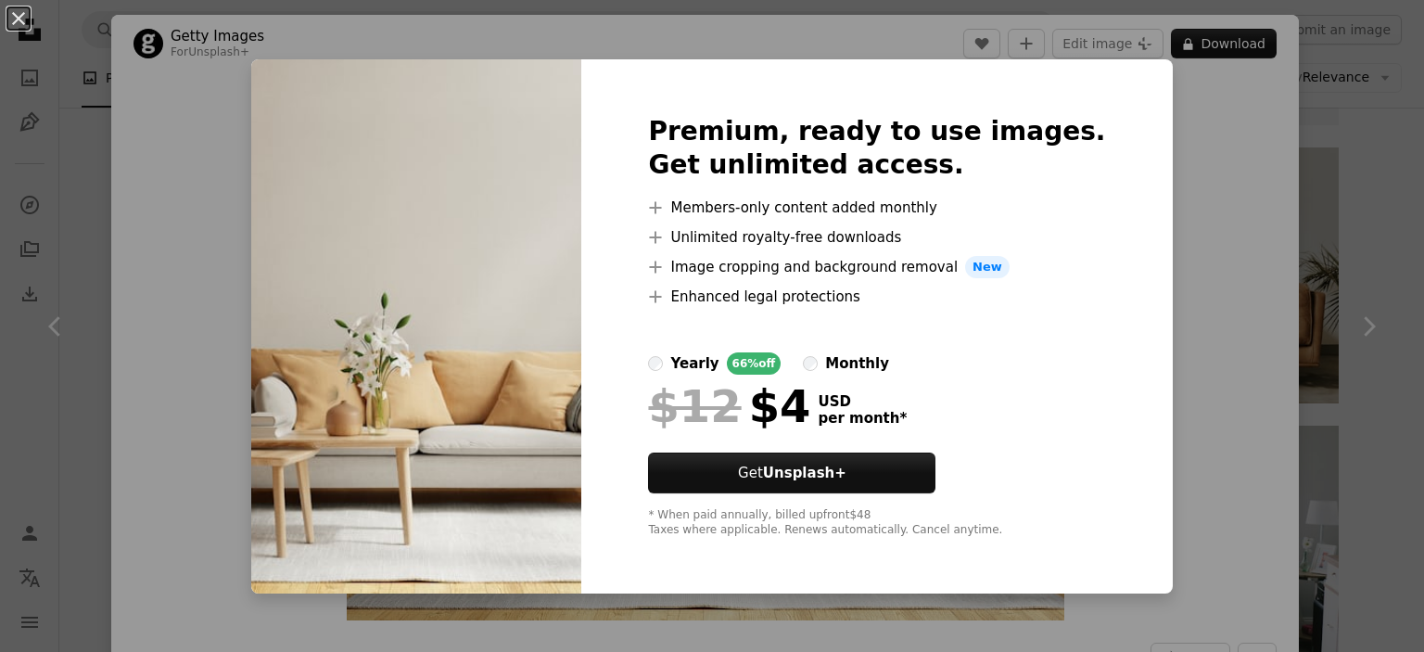 The width and height of the screenshot is (1424, 652). Describe the element at coordinates (862, 418) in the screenshot. I see `span: per month *` at that location.